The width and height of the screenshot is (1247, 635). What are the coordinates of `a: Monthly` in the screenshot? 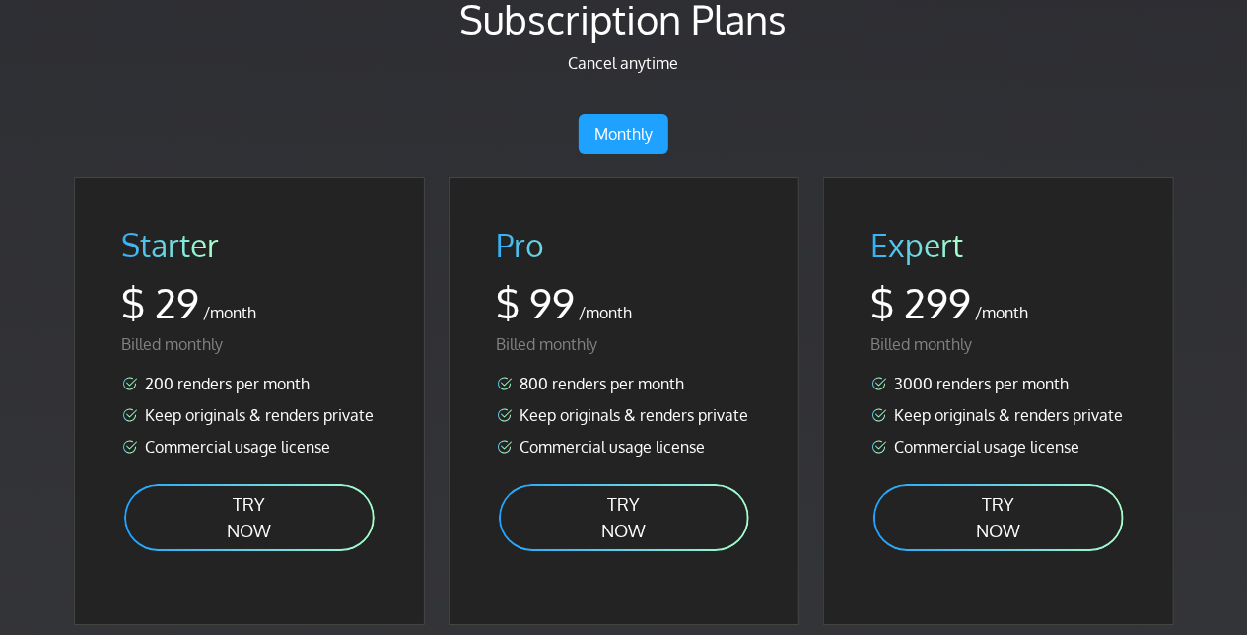 It's located at (623, 134).